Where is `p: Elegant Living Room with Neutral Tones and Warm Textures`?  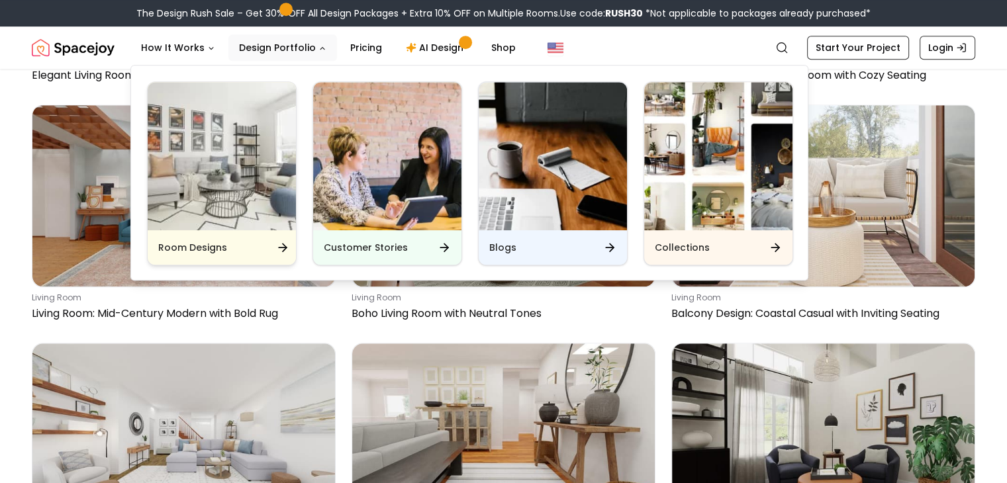 p: Elegant Living Room with Neutral Tones and Warm Textures is located at coordinates (181, 75).